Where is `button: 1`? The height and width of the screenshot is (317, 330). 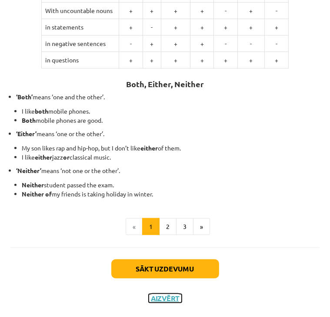
button: 1 is located at coordinates (151, 227).